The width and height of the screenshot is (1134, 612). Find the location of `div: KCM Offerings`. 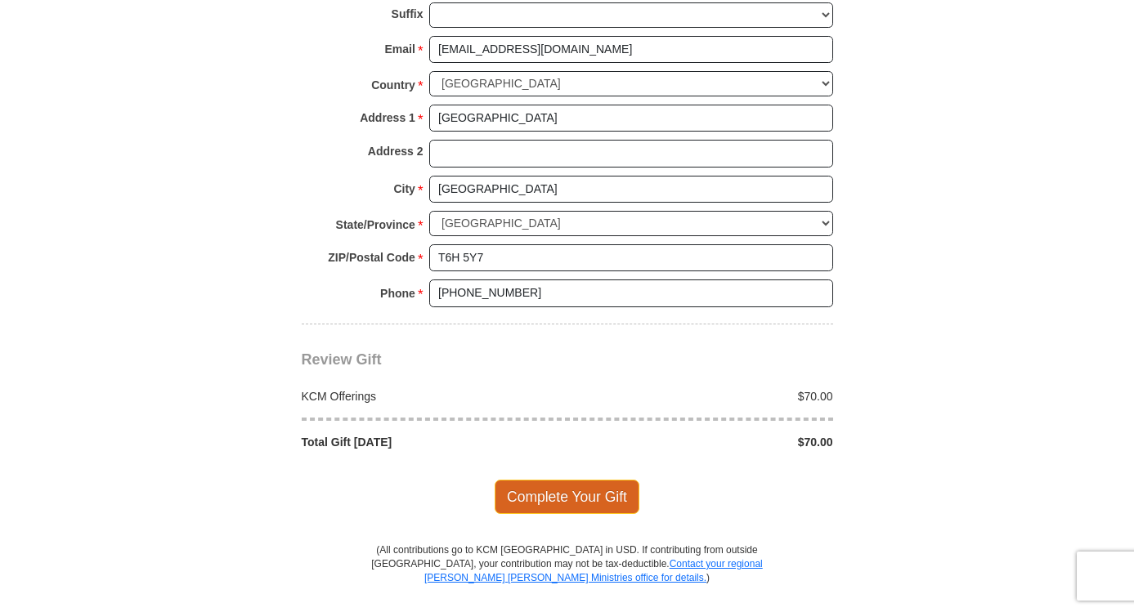

div: KCM Offerings is located at coordinates (430, 397).